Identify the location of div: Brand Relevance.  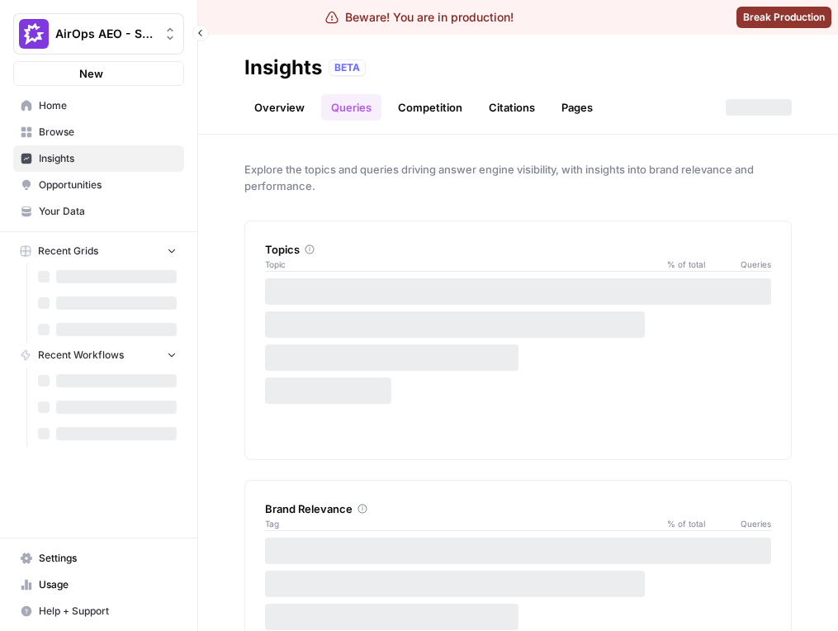
(518, 509).